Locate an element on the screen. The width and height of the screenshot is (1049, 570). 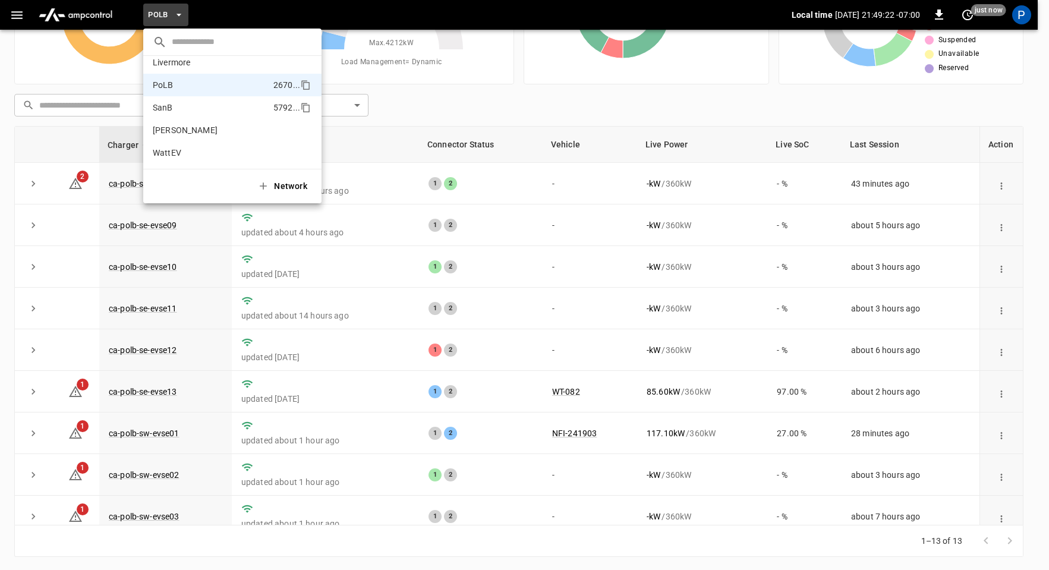
p: Livermore is located at coordinates (171, 62).